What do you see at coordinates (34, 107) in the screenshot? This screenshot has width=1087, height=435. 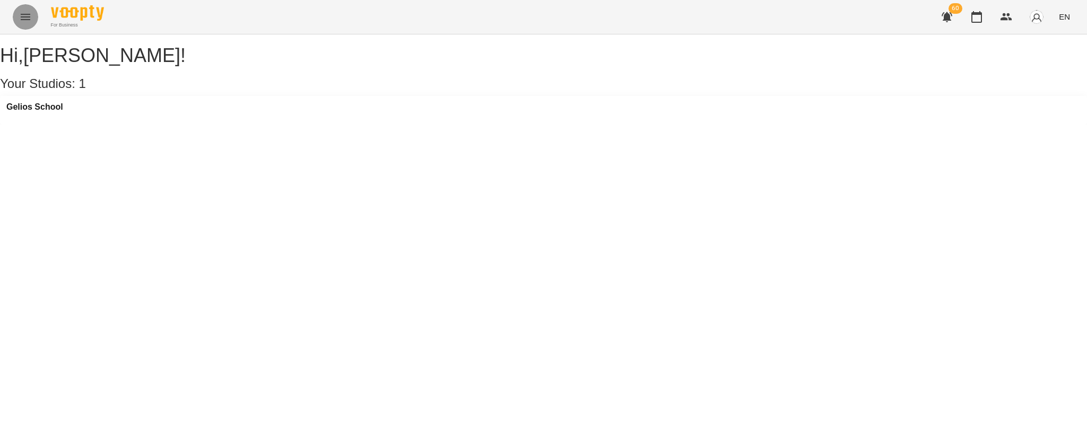 I see `h3: Gelios School` at bounding box center [34, 107].